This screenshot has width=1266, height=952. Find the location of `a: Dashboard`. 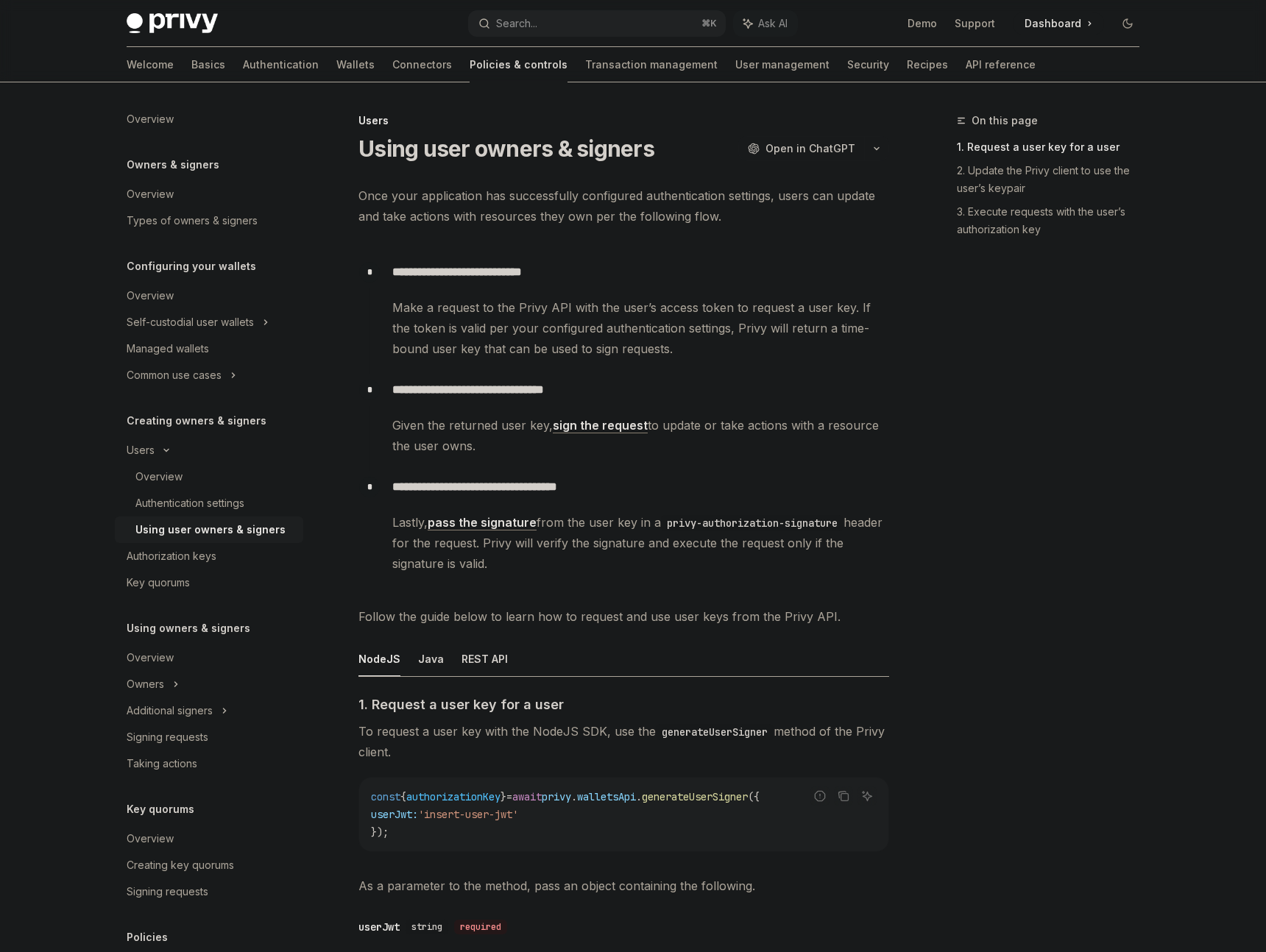

a: Dashboard is located at coordinates (1058, 23).